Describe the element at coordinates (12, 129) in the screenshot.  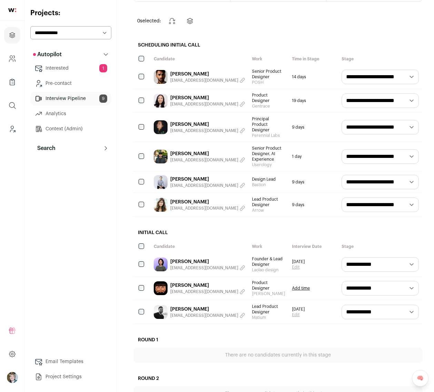
I see `a: Leads (Backoffice)` at that location.